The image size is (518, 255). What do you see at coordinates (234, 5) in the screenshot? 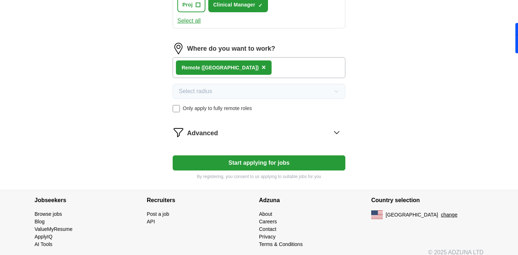
I see `span: Clinical Manager` at bounding box center [234, 5].